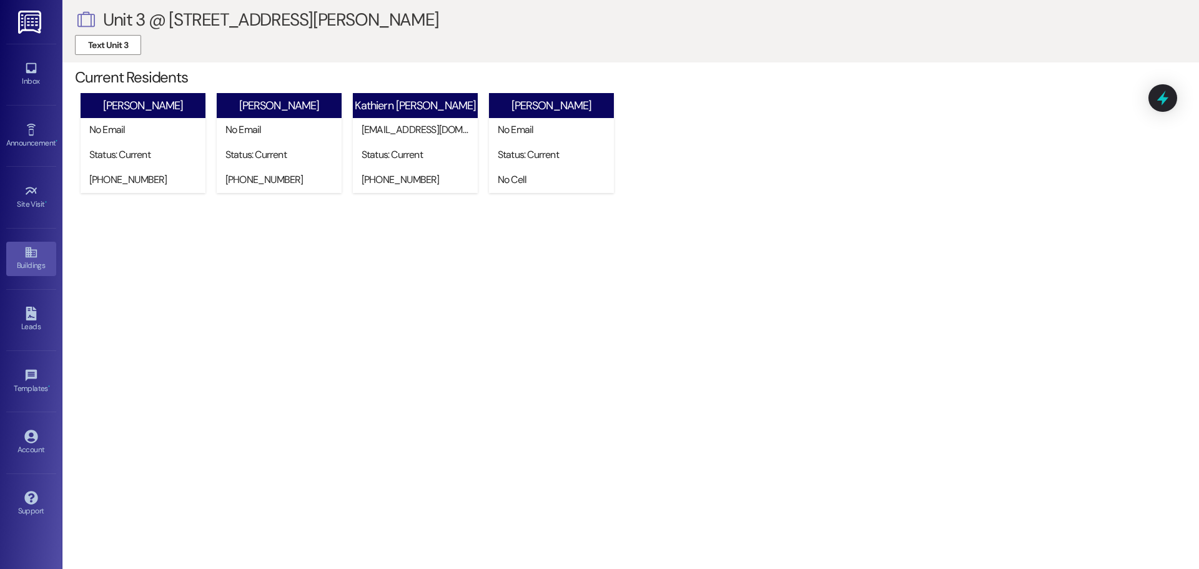  What do you see at coordinates (31, 320) in the screenshot?
I see `a: Leads` at bounding box center [31, 320].